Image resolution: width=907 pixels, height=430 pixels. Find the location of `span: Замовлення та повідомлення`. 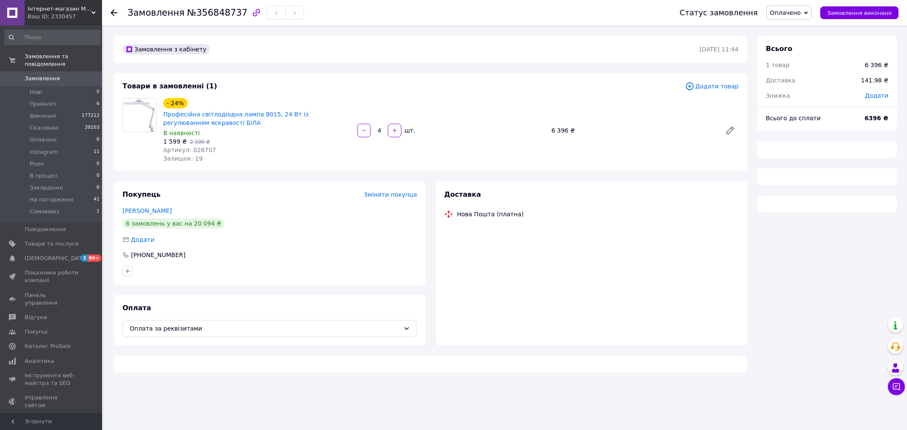

span: Замовлення та повідомлення is located at coordinates (63, 60).